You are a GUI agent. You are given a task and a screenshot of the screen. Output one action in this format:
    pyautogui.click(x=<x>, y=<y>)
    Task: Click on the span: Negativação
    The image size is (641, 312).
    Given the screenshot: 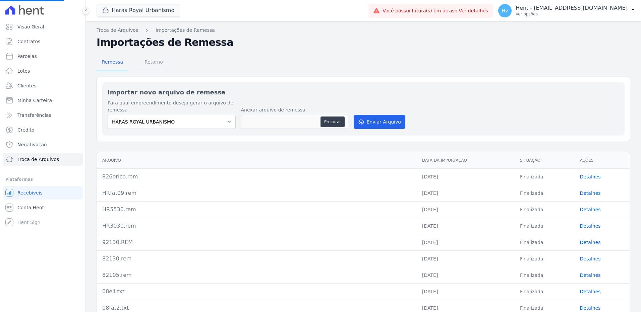 What is the action you would take?
    pyautogui.click(x=32, y=145)
    